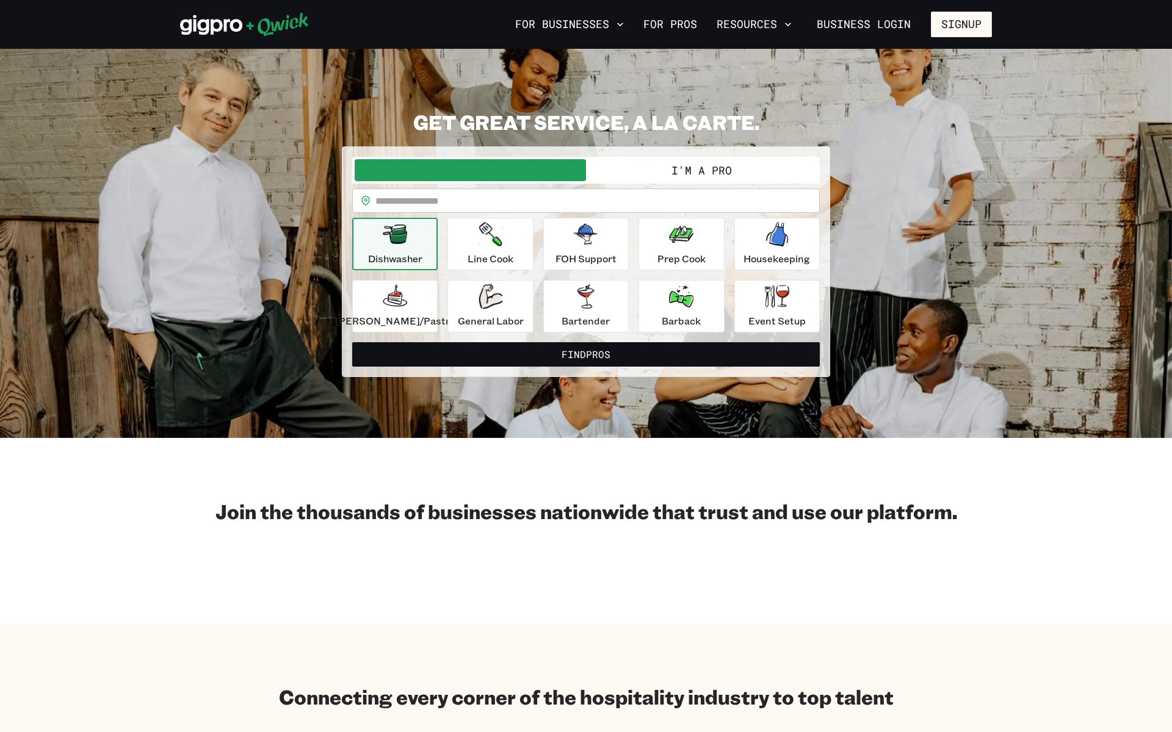 The width and height of the screenshot is (1172, 732). Describe the element at coordinates (754, 24) in the screenshot. I see `button: Resources` at that location.